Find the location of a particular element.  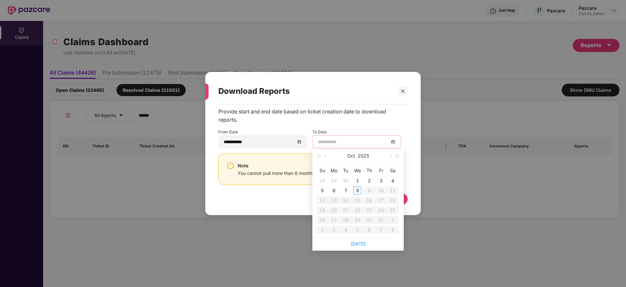

div: 4 is located at coordinates (393, 180).